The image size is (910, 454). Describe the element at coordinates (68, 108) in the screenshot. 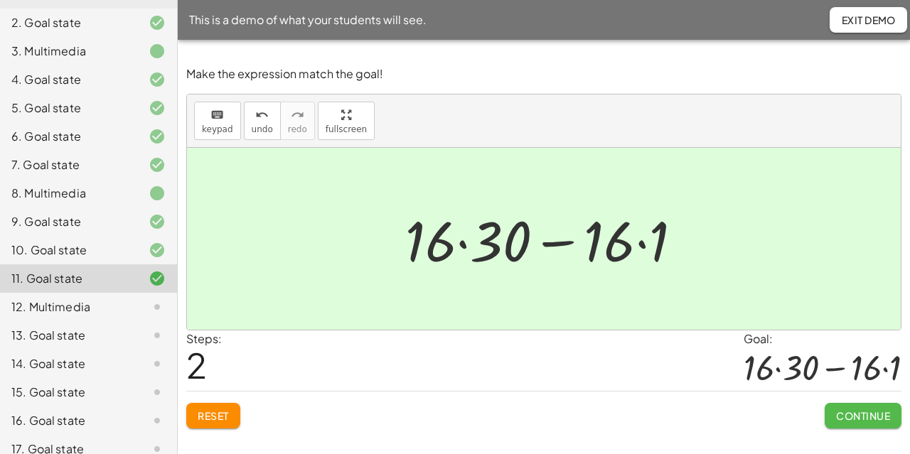

I see `div: 5. Goal state` at that location.